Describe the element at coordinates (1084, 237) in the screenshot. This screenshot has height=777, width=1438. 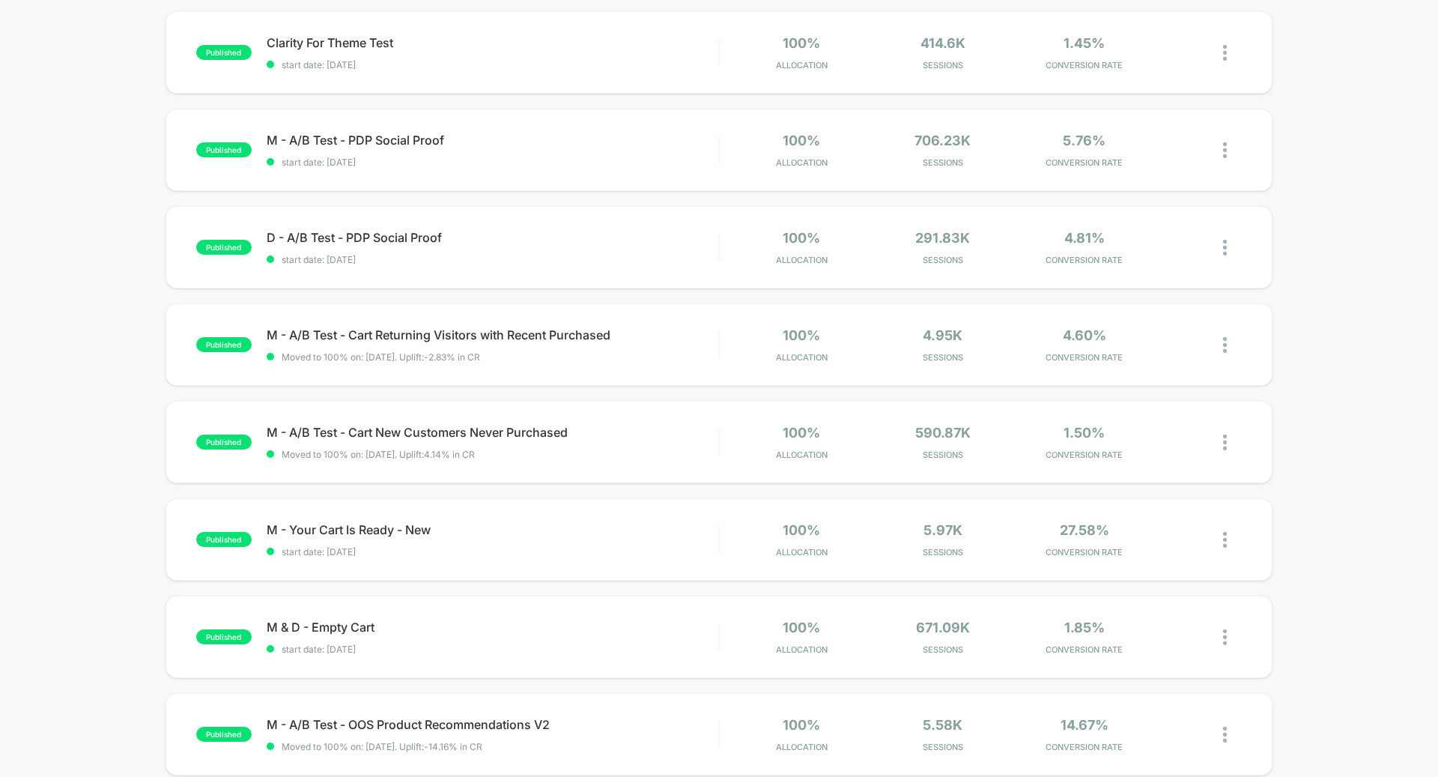
I see `span: 4.81%` at that location.